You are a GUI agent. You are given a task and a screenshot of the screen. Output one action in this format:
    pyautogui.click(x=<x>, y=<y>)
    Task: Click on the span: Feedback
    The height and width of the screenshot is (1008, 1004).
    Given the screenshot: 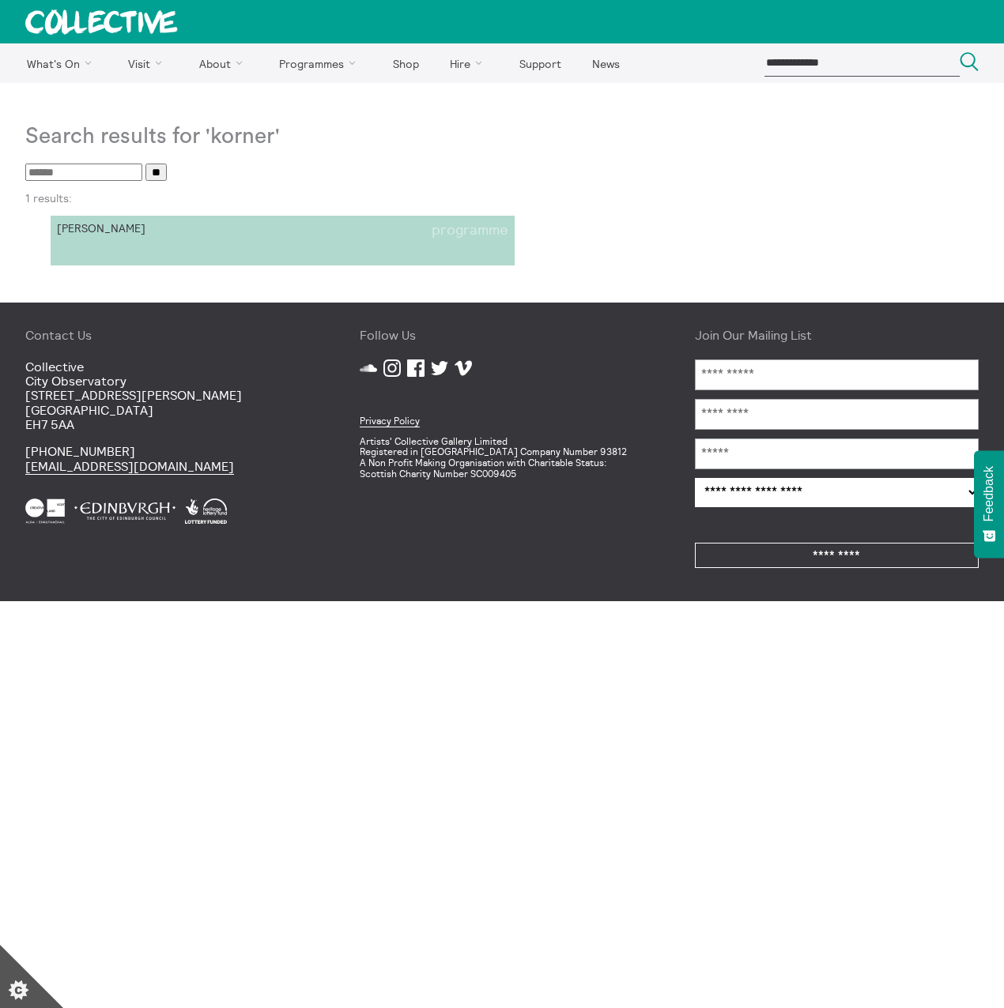 What is the action you would take?
    pyautogui.click(x=989, y=494)
    